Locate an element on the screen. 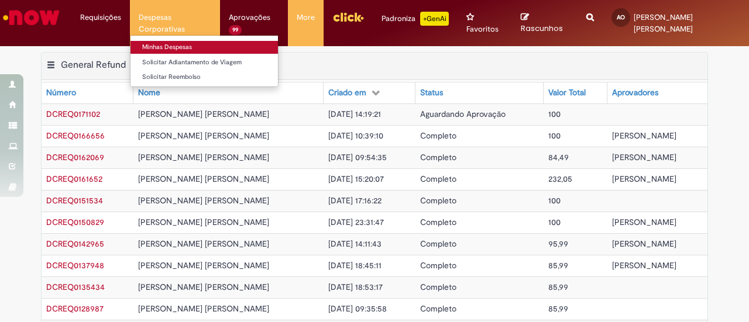  ul: Despesas Corporativas is located at coordinates (204, 61).